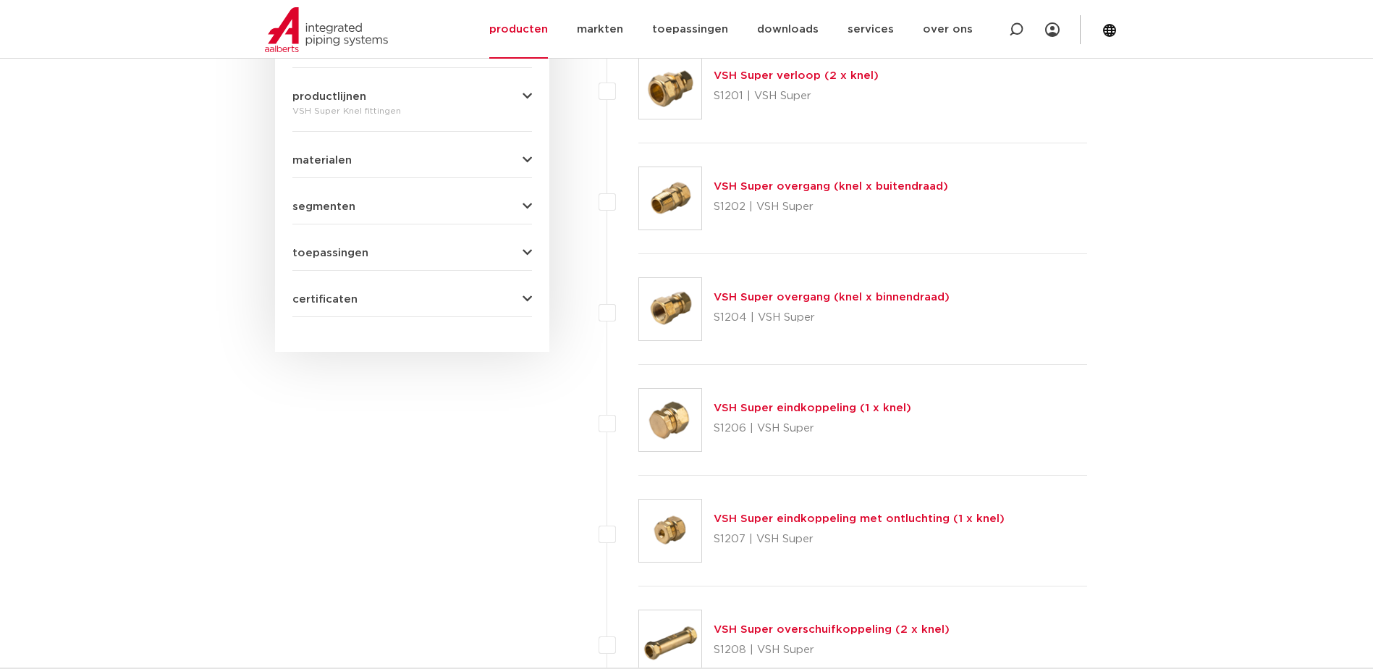 Image resolution: width=1373 pixels, height=669 pixels. Describe the element at coordinates (831, 186) in the screenshot. I see `a: VSH Super overgang (knel x buitendraad)` at that location.